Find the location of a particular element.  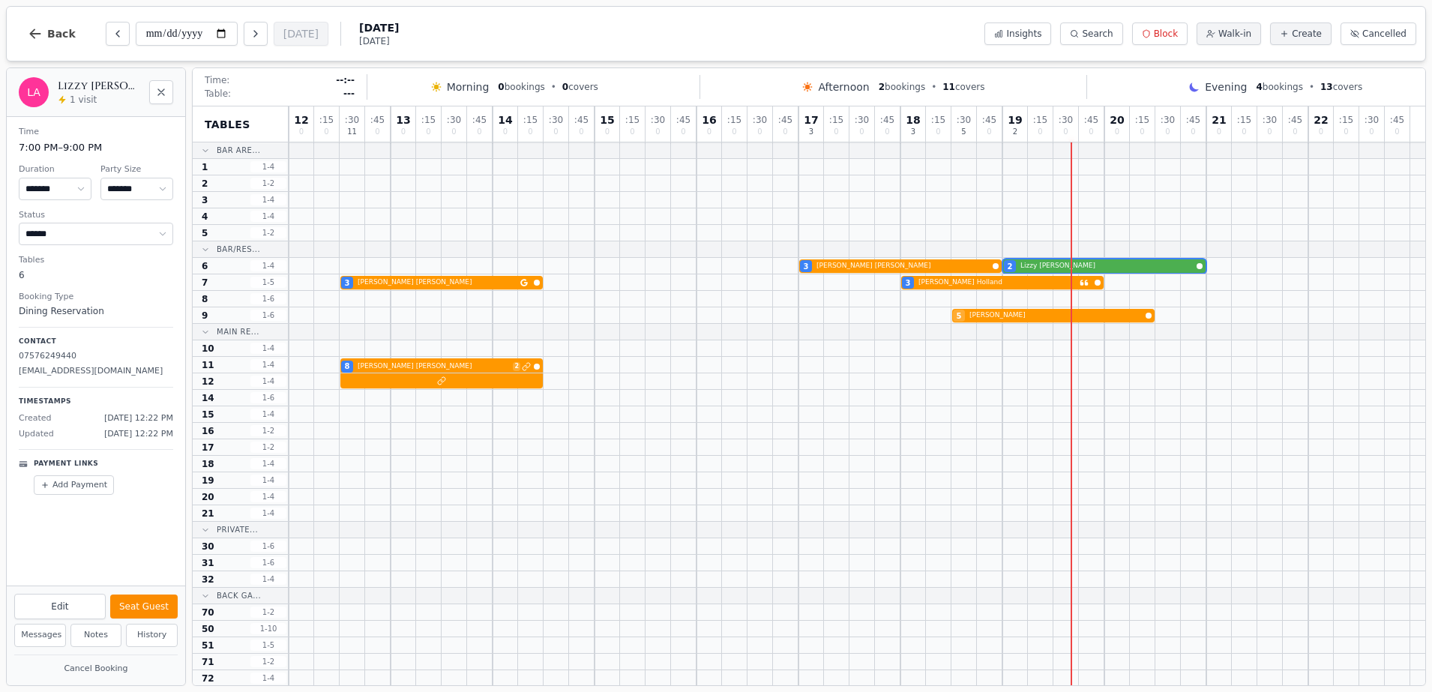

span: Walk-in is located at coordinates (1235, 34).